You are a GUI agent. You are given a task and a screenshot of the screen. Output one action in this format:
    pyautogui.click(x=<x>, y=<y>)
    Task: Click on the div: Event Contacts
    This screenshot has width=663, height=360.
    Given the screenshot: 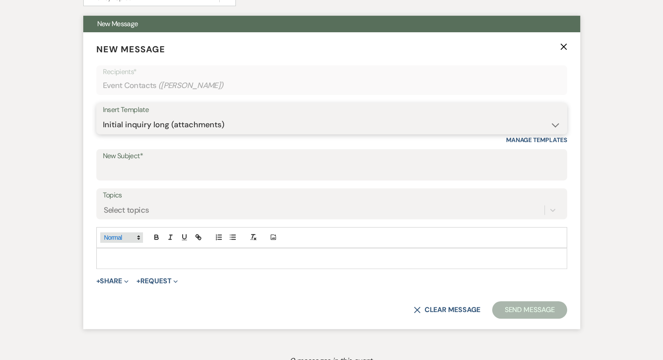 What is the action you would take?
    pyautogui.click(x=332, y=85)
    